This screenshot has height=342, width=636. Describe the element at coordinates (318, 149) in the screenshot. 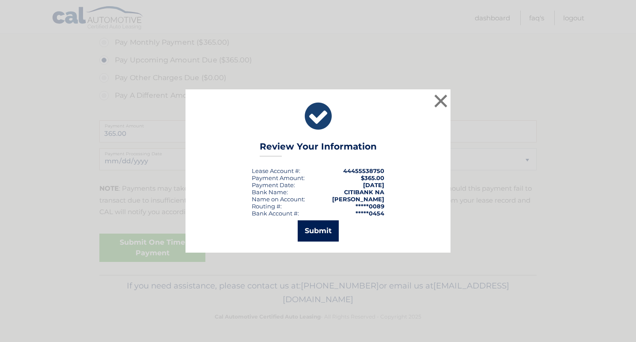

I see `h3: Review Your Information` at that location.